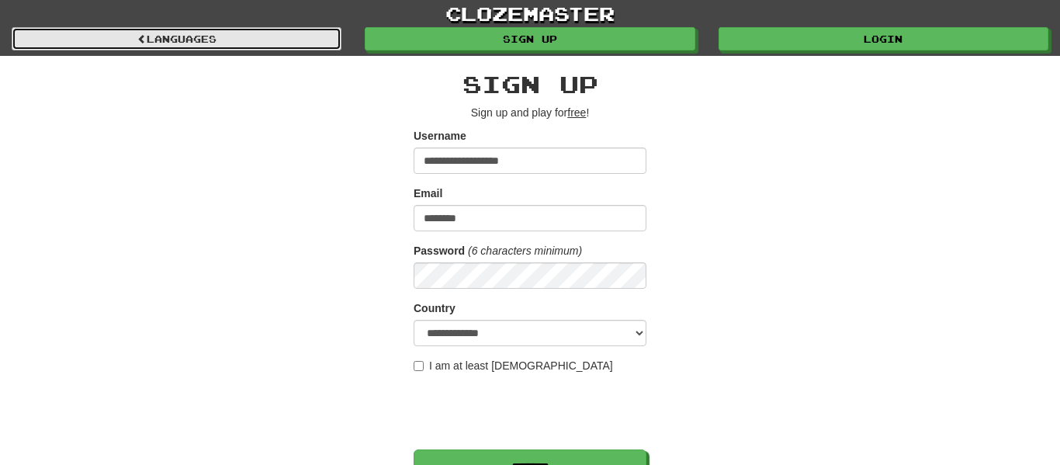  Describe the element at coordinates (524, 251) in the screenshot. I see `em: (6 characters minimum)` at that location.